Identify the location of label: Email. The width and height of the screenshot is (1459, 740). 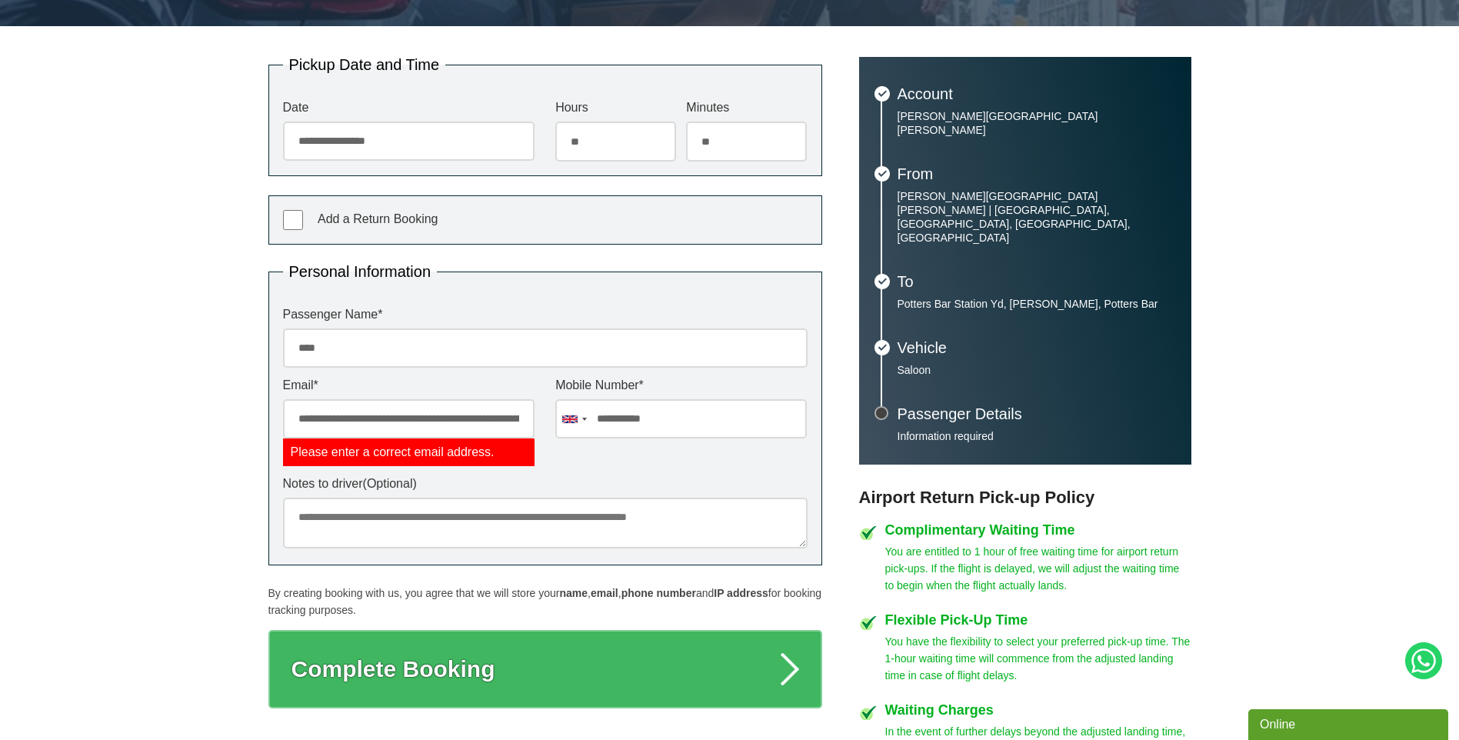
(408, 385).